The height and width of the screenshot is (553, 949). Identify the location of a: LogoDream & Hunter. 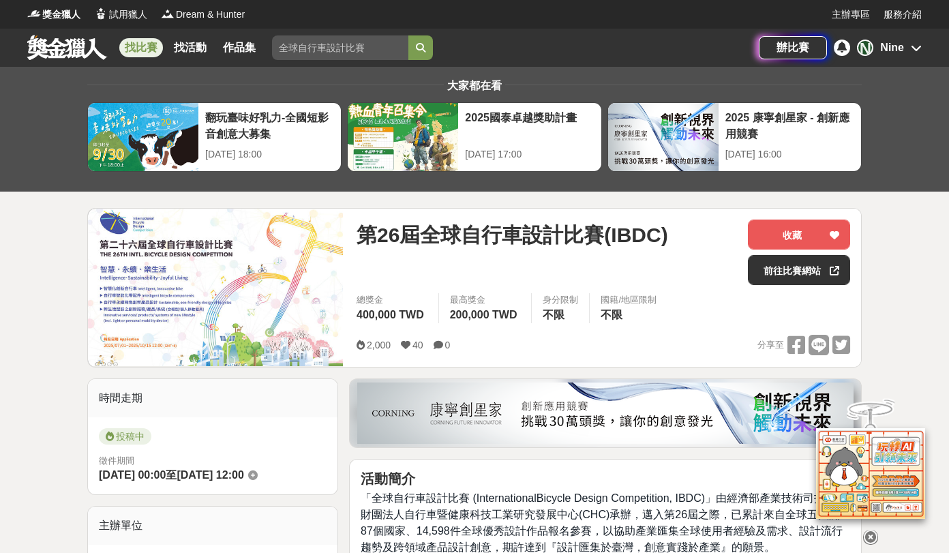
(202, 14).